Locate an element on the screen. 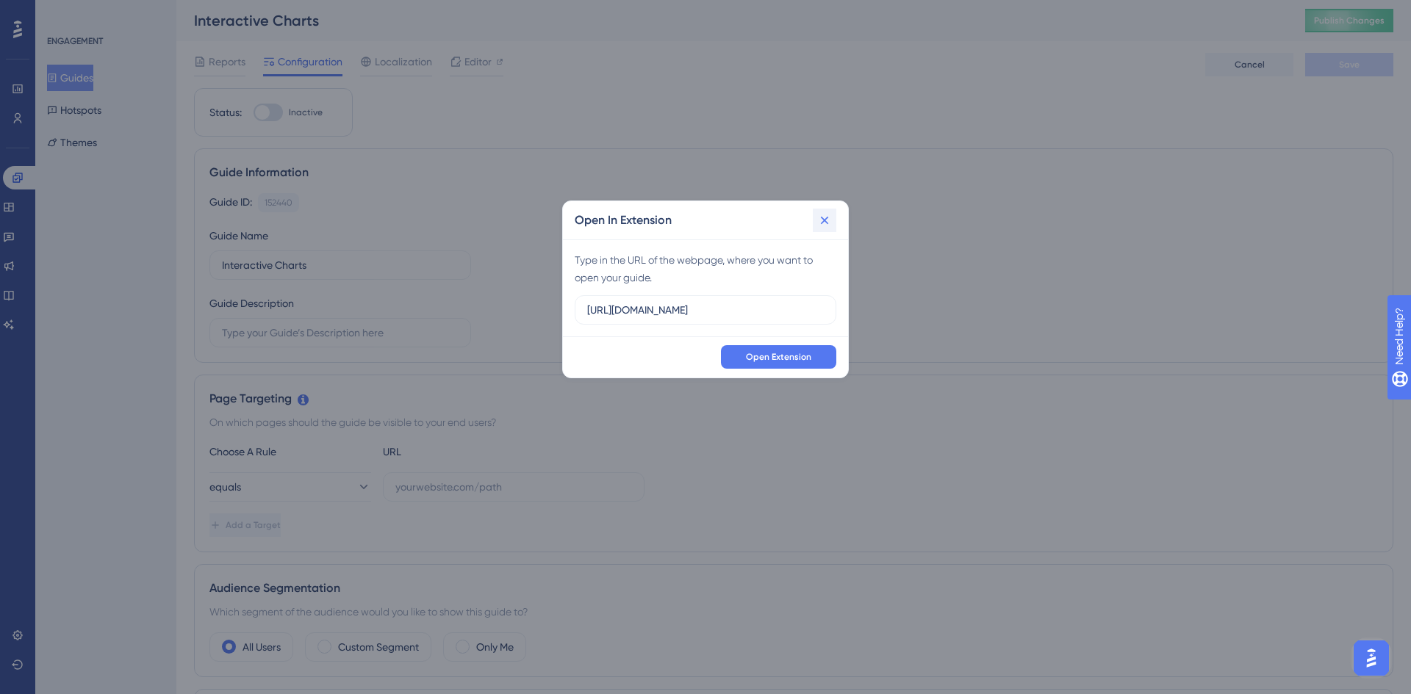 The image size is (1411, 694). span: Open Extension is located at coordinates (778, 357).